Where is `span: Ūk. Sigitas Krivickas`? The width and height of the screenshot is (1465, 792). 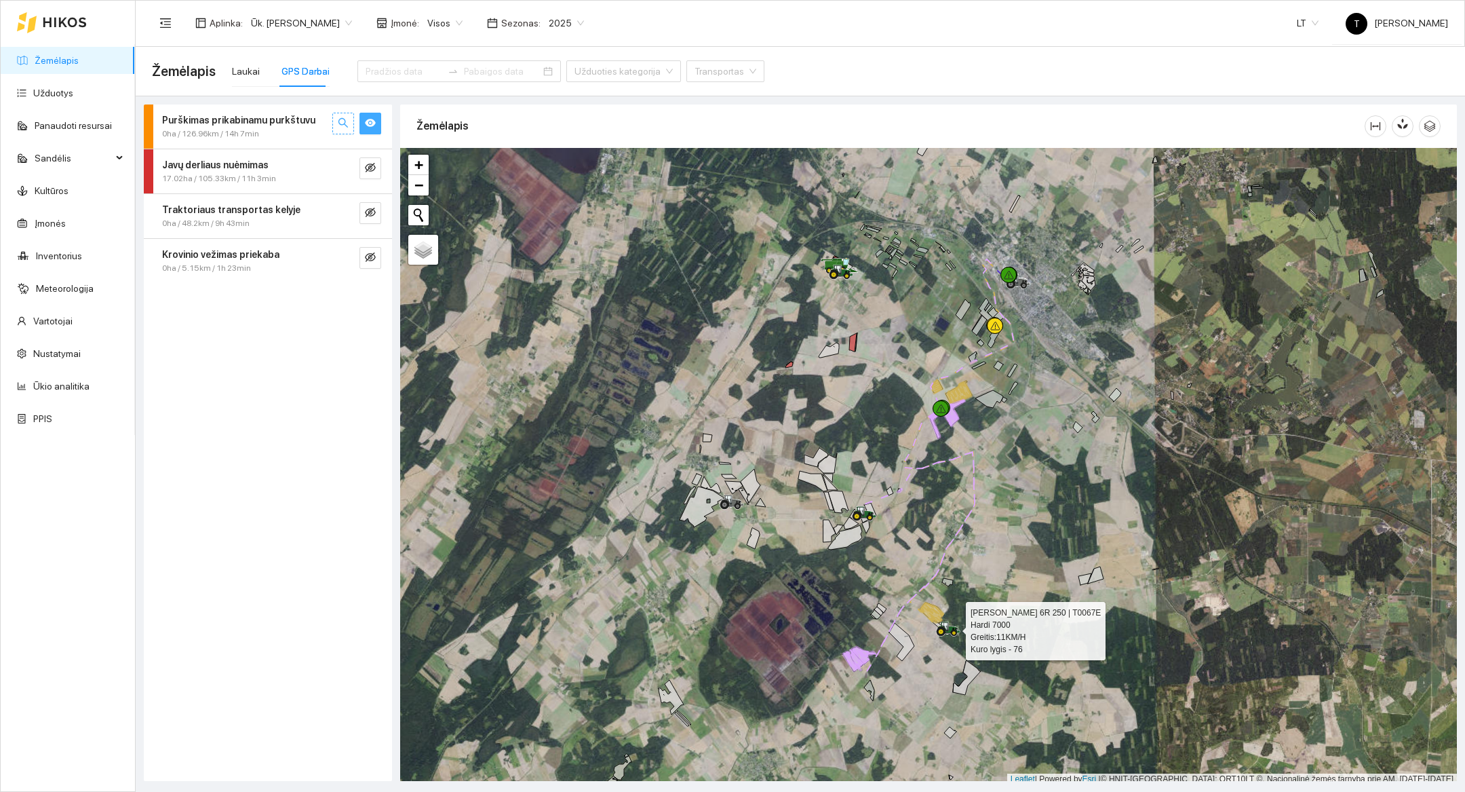
span: Ūk. Sigitas Krivickas is located at coordinates (301, 23).